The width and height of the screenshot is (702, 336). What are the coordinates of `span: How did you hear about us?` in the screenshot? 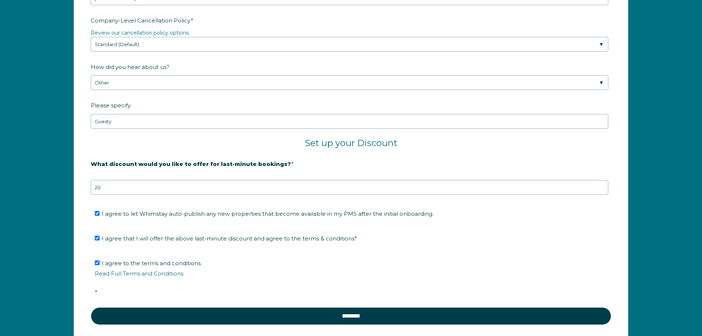 It's located at (130, 67).